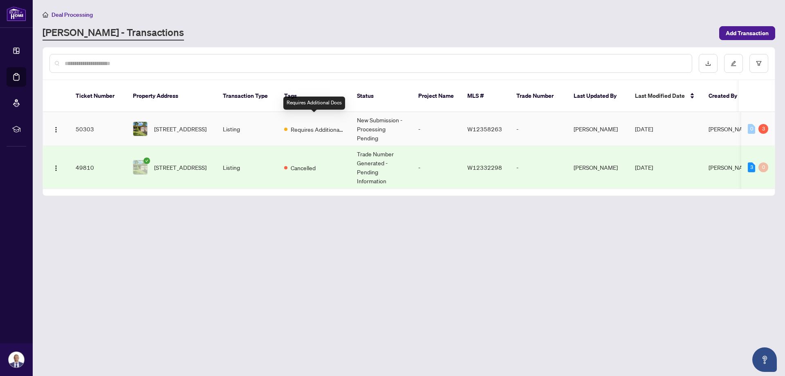 This screenshot has height=376, width=785. Describe the element at coordinates (171, 96) in the screenshot. I see `th: Property Address` at that location.